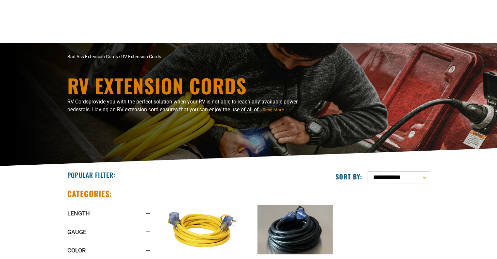 This screenshot has height=259, width=497. Describe the element at coordinates (109, 213) in the screenshot. I see `summary: Length` at that location.